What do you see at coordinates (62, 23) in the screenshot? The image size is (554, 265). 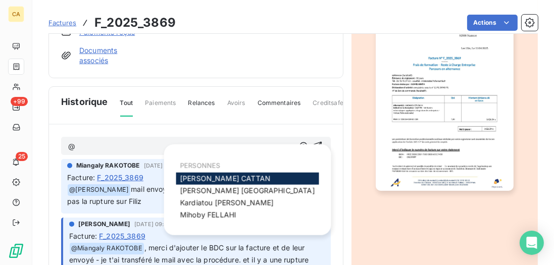 I see `span: Factures` at bounding box center [62, 23].